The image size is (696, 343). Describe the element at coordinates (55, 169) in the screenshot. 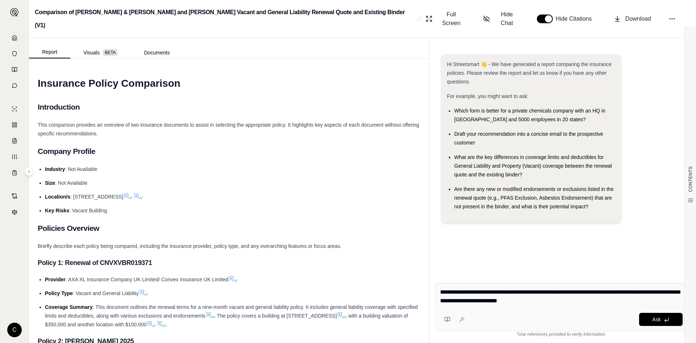

I see `span: Industry` at that location.